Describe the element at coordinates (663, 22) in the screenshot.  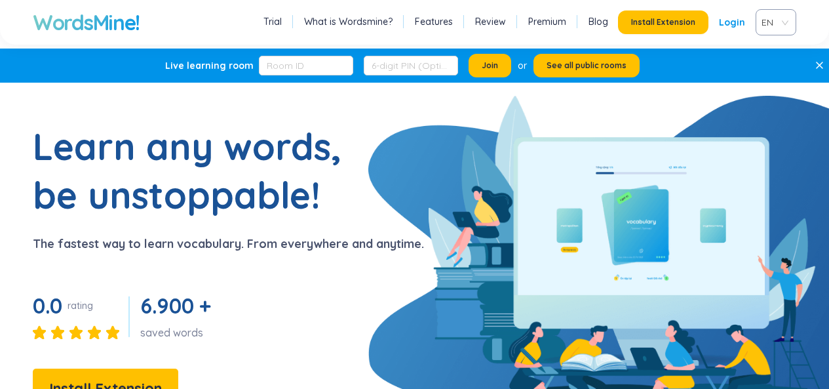
I see `span: Install Extension` at that location.